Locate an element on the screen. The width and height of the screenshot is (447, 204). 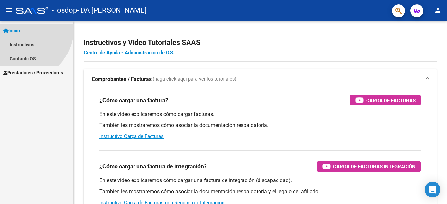
h3: ¿Cómo cargar una factura de integración? is located at coordinates (153, 167).